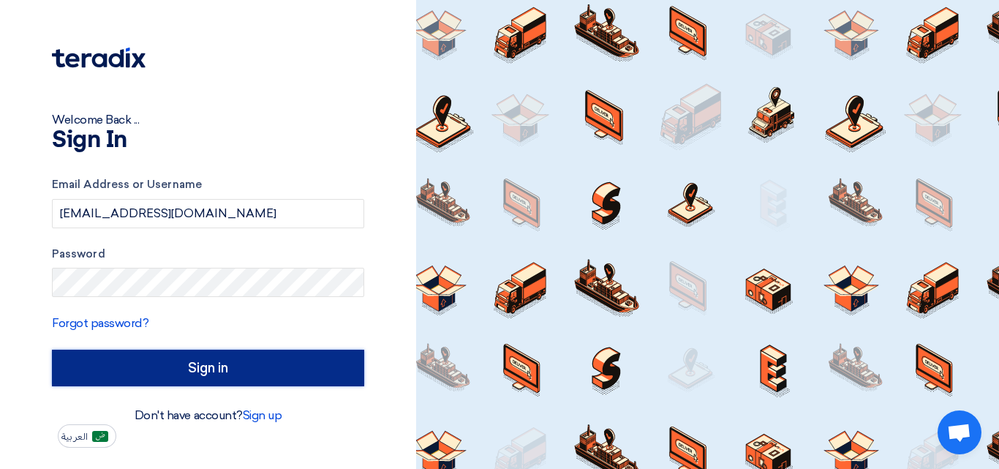  What do you see at coordinates (208, 184) in the screenshot?
I see `label: Email Address or Username` at bounding box center [208, 184].